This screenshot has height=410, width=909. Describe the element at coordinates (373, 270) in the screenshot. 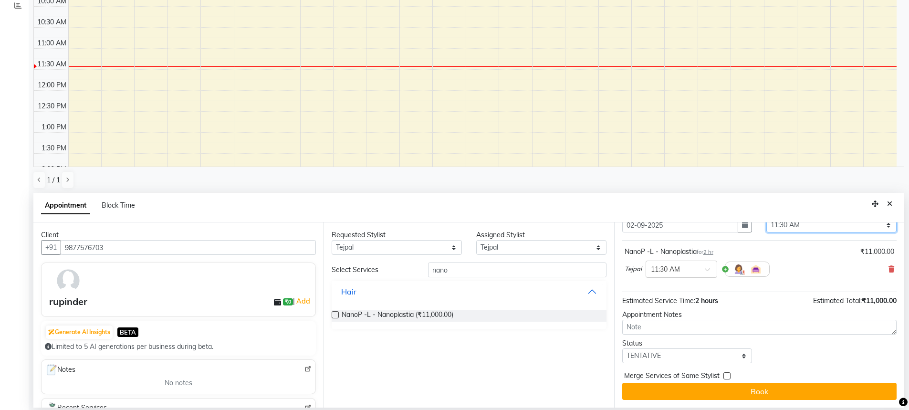

I see `div: Select Services` at that location.